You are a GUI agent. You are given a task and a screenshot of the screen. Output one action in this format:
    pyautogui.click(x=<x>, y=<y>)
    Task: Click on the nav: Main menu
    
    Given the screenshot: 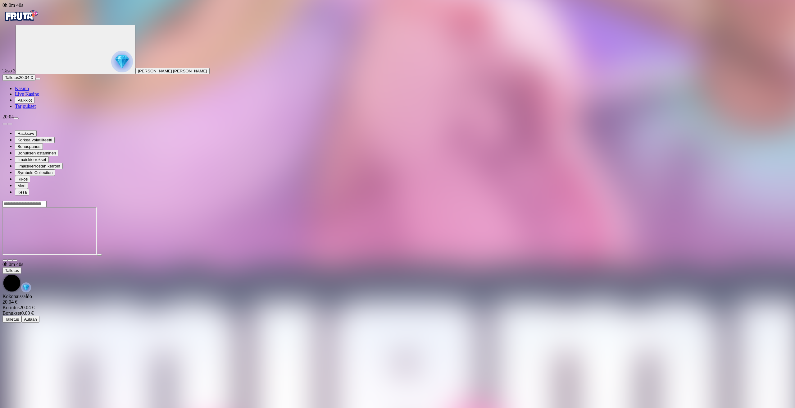 What is the action you would take?
    pyautogui.click(x=398, y=97)
    